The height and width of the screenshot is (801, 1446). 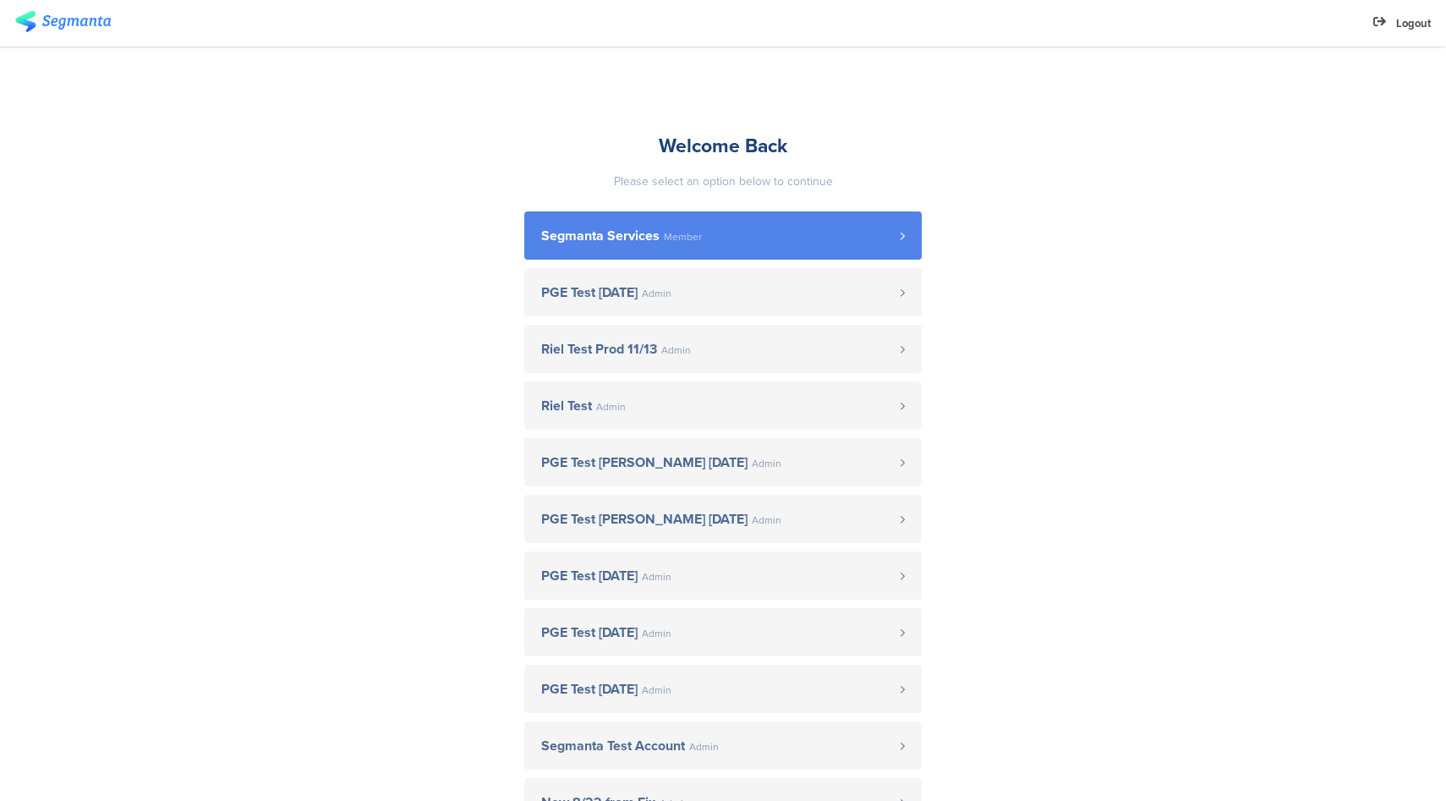 What do you see at coordinates (566, 406) in the screenshot?
I see `span: Riel Test` at bounding box center [566, 406].